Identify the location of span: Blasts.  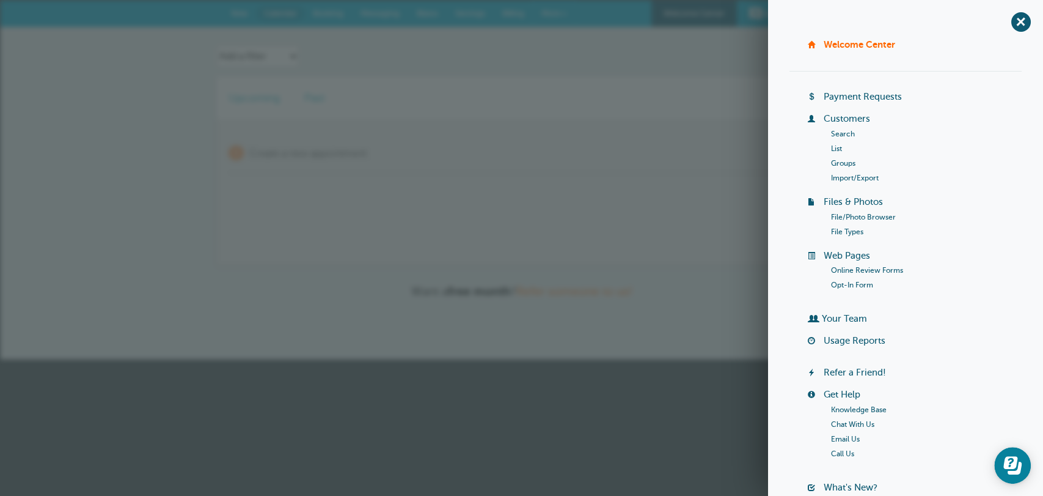
(427, 13).